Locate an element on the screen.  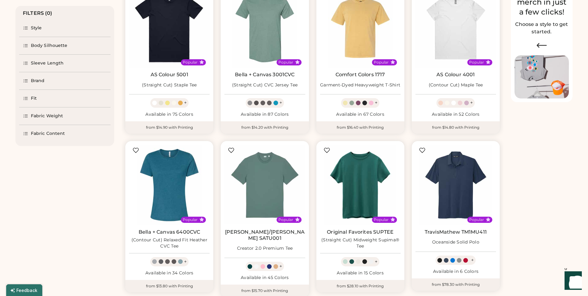
div: Available in 45 Colors is located at coordinates (264, 278).